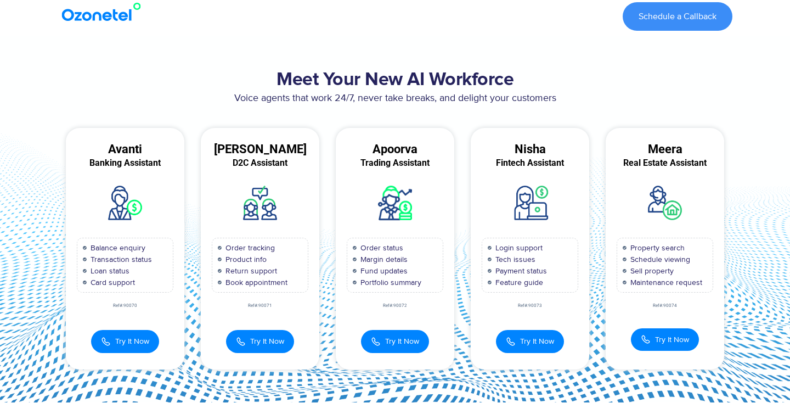 Image resolution: width=790 pixels, height=414 pixels. Describe the element at coordinates (650, 270) in the screenshot. I see `span: Sell property` at that location.